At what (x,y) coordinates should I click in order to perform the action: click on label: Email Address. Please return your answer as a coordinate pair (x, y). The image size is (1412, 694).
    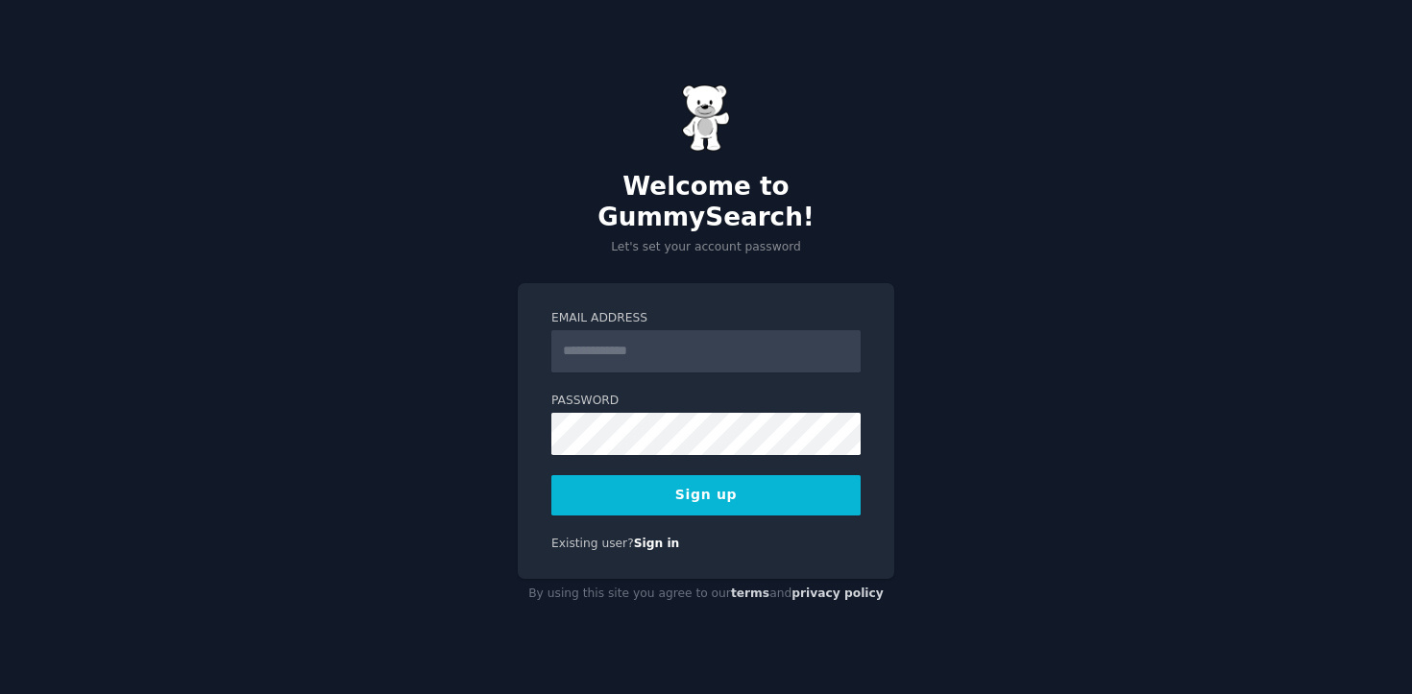
    Looking at the image, I should click on (706, 319).